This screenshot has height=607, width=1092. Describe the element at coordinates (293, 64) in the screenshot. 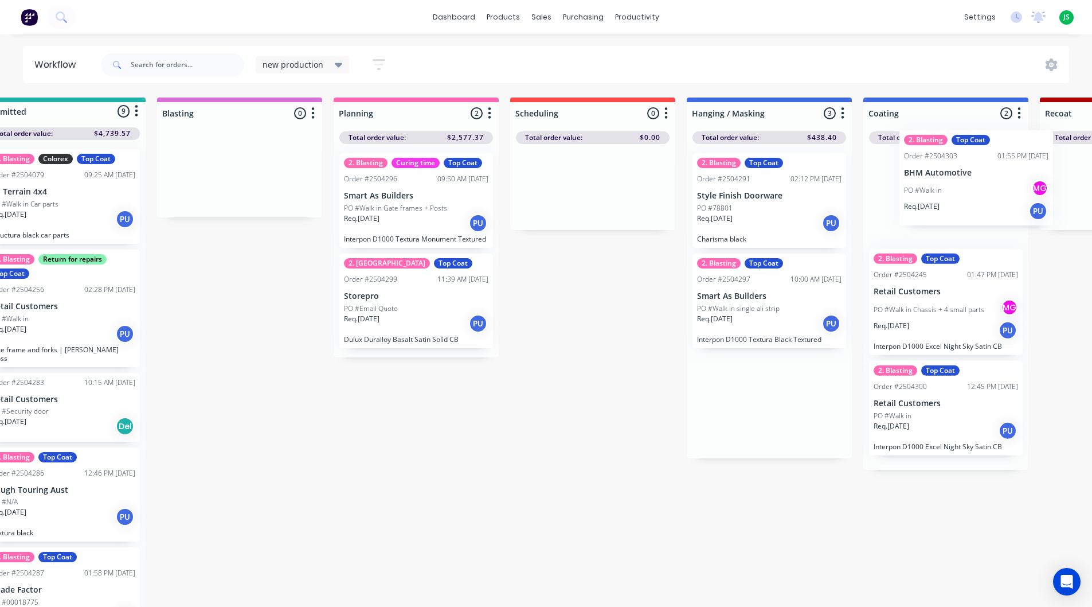

I see `span: new production` at that location.